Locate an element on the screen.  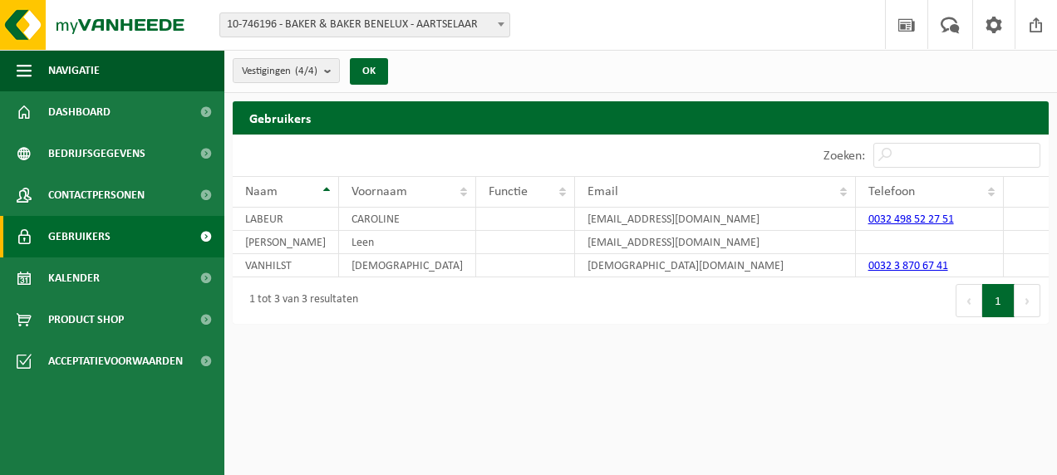
a: 0032 498 52 27 51 is located at coordinates (911, 219).